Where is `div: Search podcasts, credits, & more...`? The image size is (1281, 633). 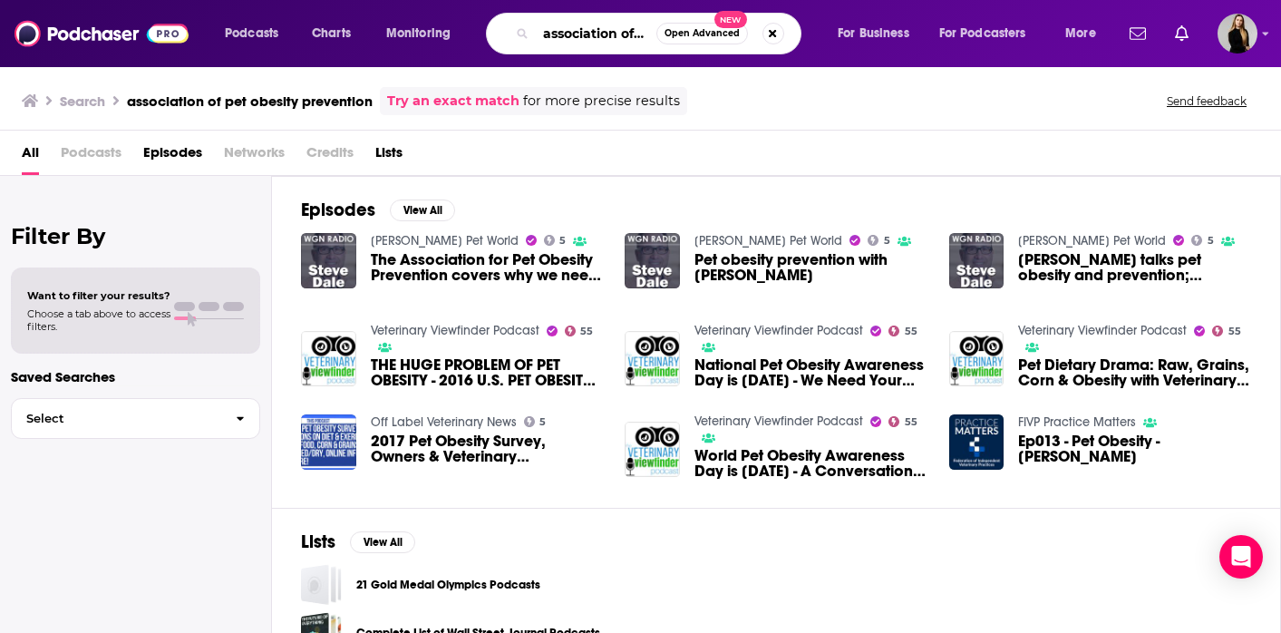
div: Search podcasts, credits, & more... is located at coordinates (661, 34).